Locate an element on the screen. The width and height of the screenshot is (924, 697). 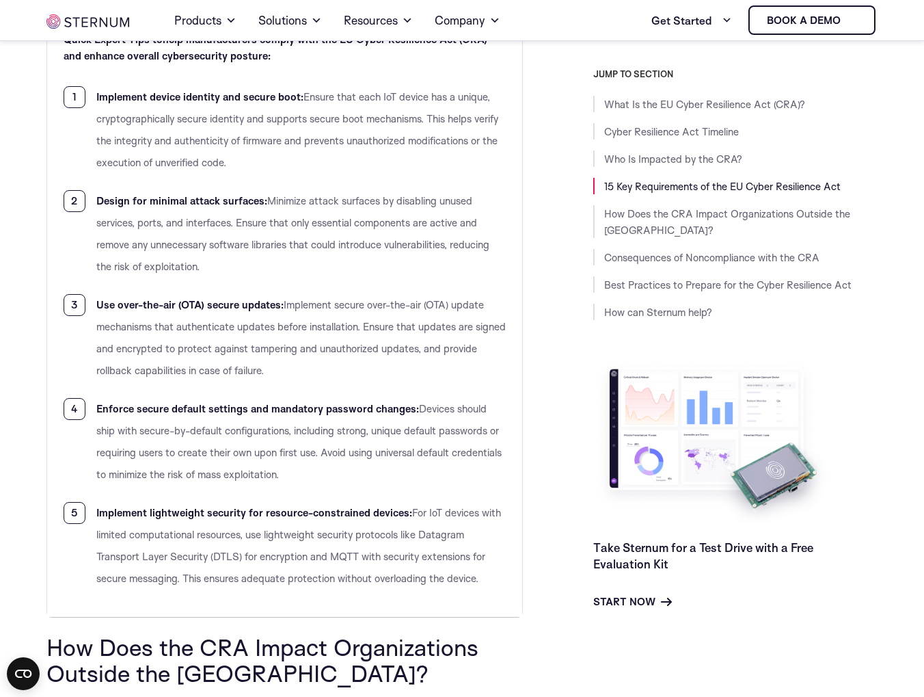
a: Company is located at coordinates (468, 21).